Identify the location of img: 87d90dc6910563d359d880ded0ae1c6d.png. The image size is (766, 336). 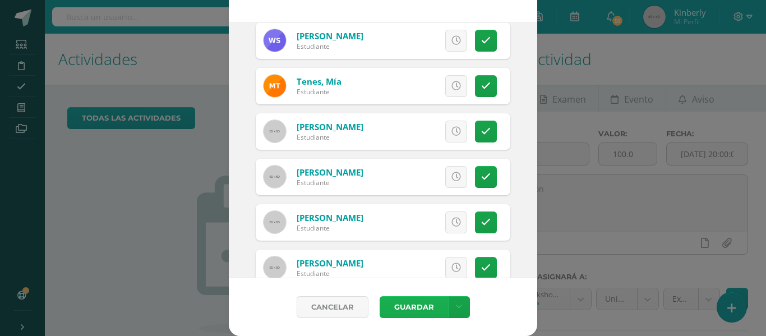
(275, 86).